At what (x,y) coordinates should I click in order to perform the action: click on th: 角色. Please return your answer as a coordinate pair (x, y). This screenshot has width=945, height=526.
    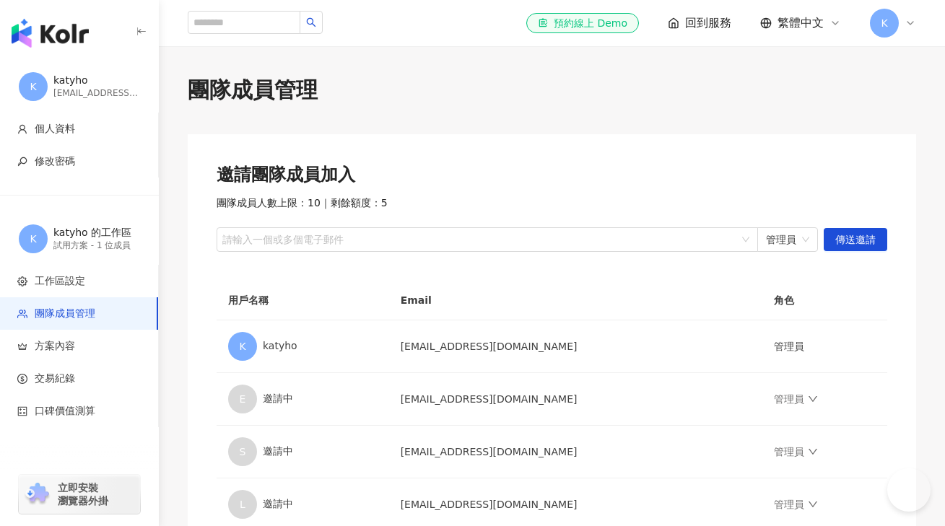
    Looking at the image, I should click on (824, 300).